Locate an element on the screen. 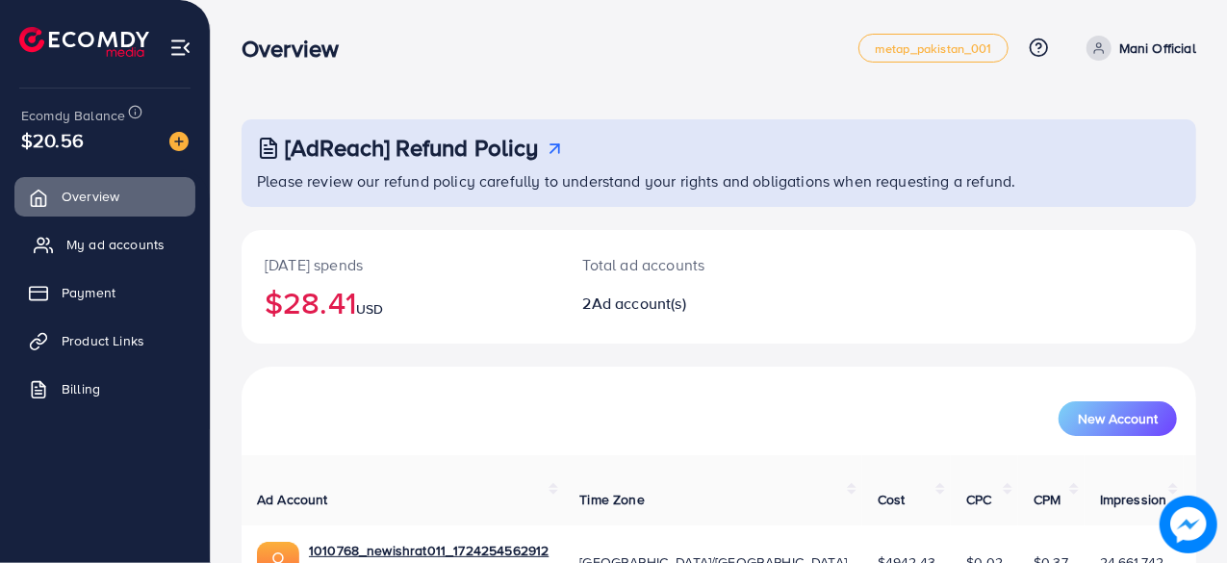 The image size is (1227, 563). span: CPC is located at coordinates (978, 499).